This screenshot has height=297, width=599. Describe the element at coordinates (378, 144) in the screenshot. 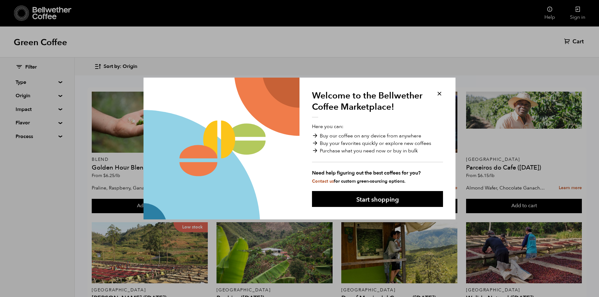

I see `li: Buy your favorites quickly or explore new coffees` at that location.